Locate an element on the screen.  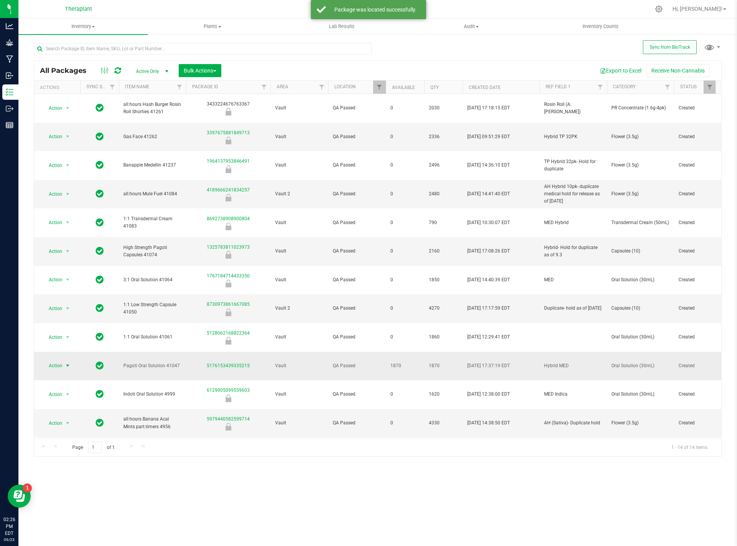
span: 1620 is located at coordinates (443, 394).